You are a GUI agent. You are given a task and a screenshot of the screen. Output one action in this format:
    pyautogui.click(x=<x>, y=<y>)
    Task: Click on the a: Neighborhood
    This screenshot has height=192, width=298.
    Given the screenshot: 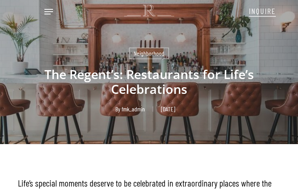 What is the action you would take?
    pyautogui.click(x=149, y=53)
    